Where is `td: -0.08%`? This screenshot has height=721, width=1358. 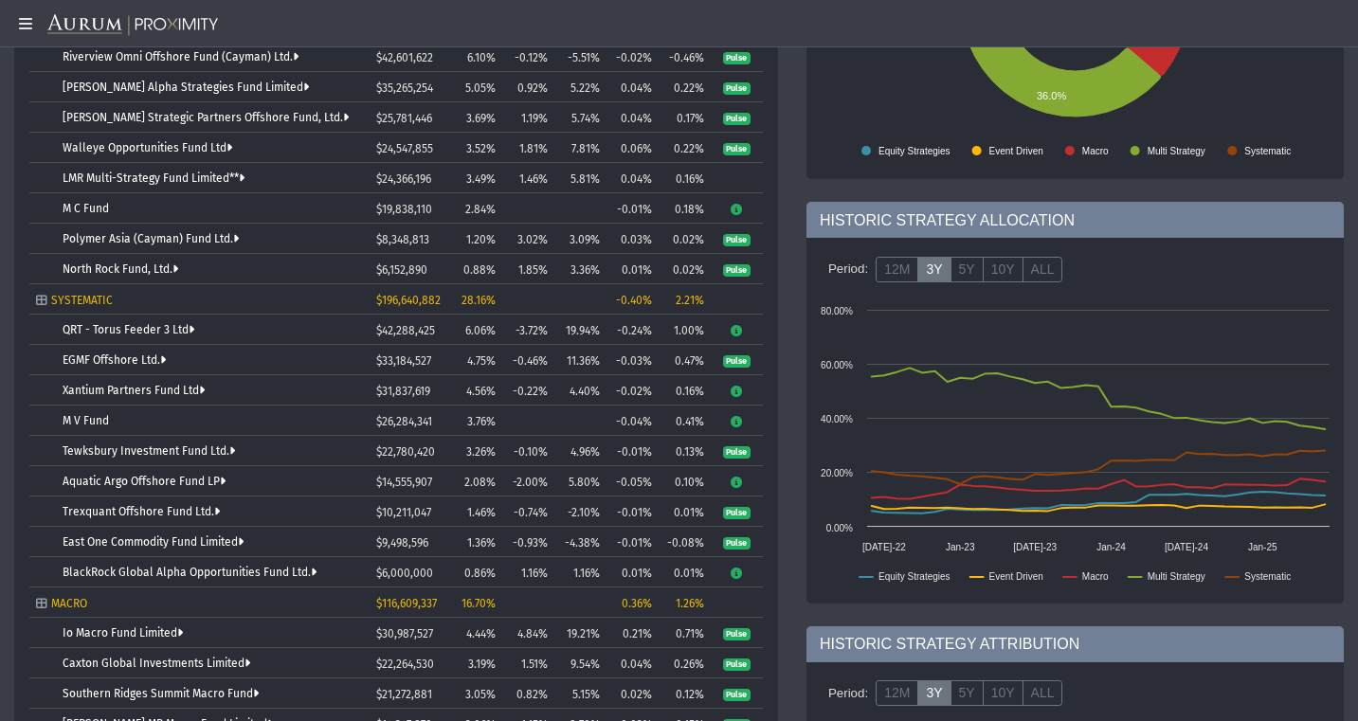
td: -0.08% is located at coordinates (684, 542).